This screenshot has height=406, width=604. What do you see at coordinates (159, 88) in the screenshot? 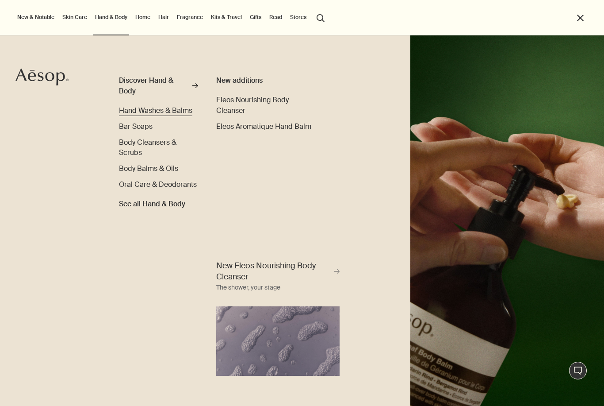
I see `a: Discover Hand & Body` at bounding box center [159, 88].